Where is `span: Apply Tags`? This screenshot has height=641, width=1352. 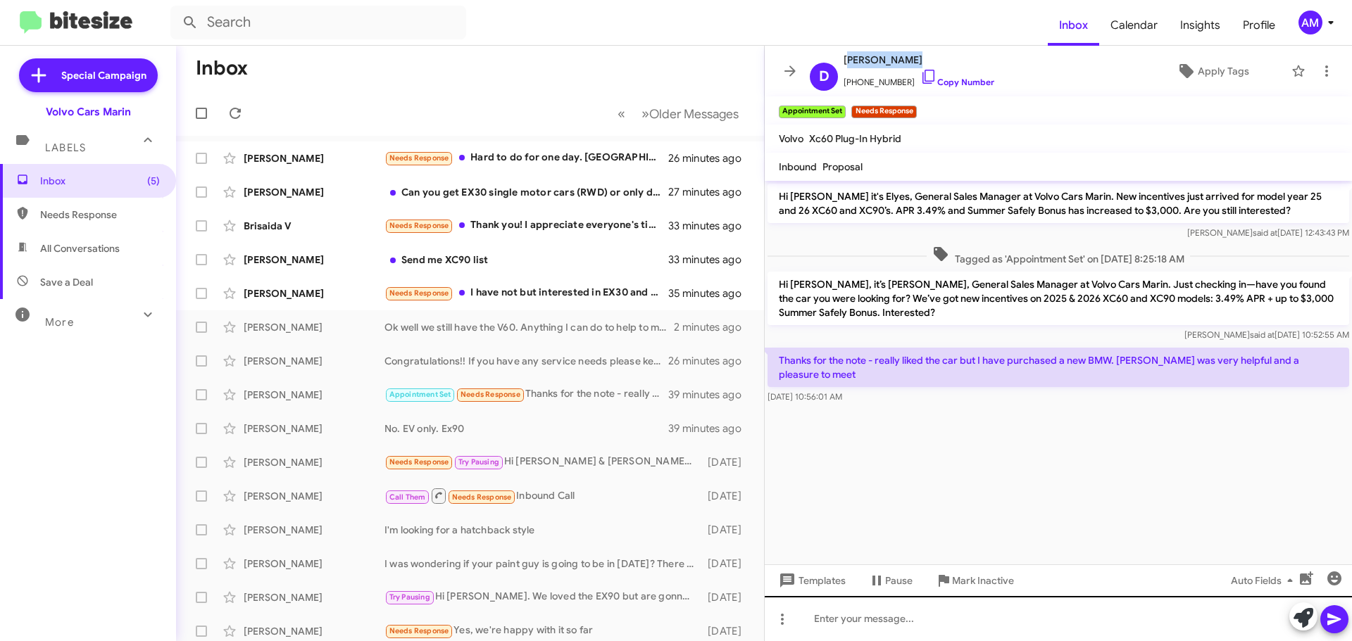
span: Apply Tags is located at coordinates (1223, 71).